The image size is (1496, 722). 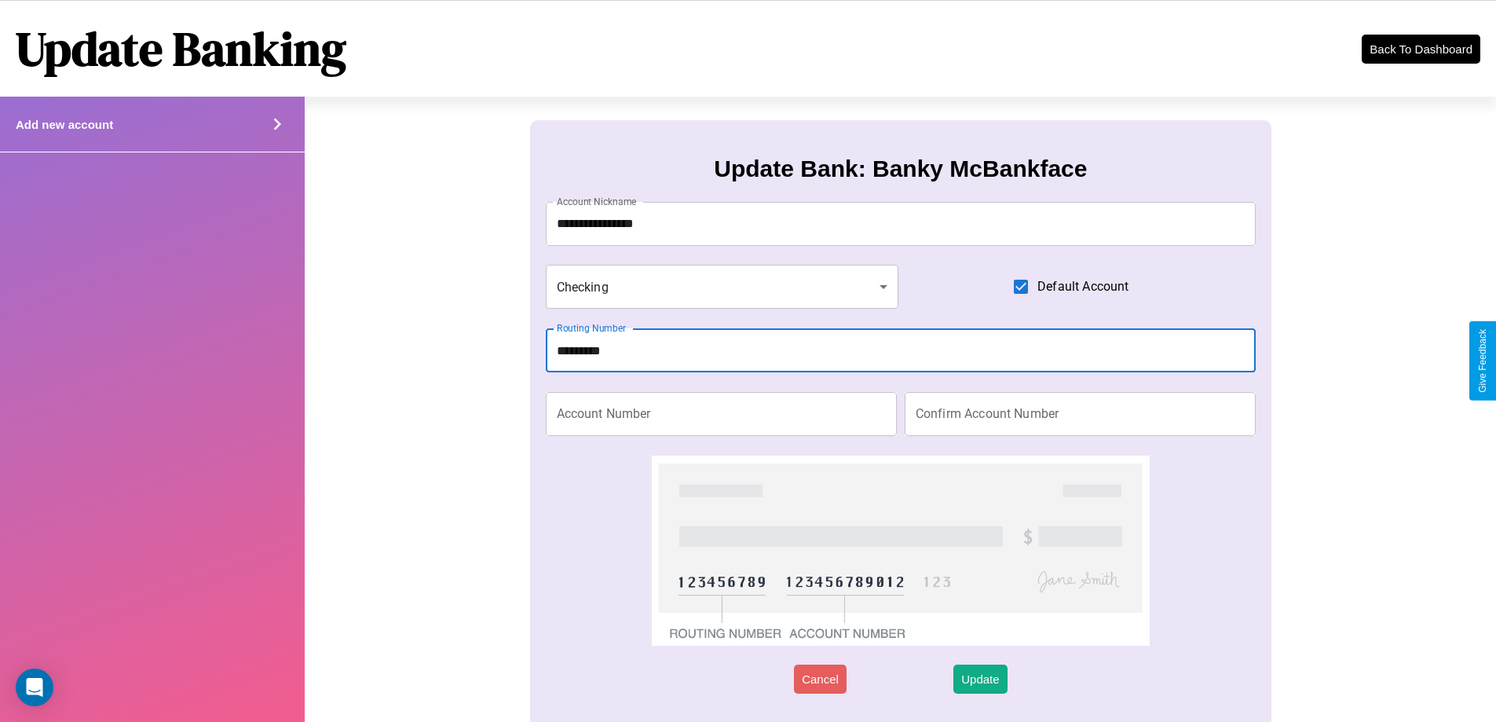 I want to click on h1: Update Banking, so click(x=181, y=49).